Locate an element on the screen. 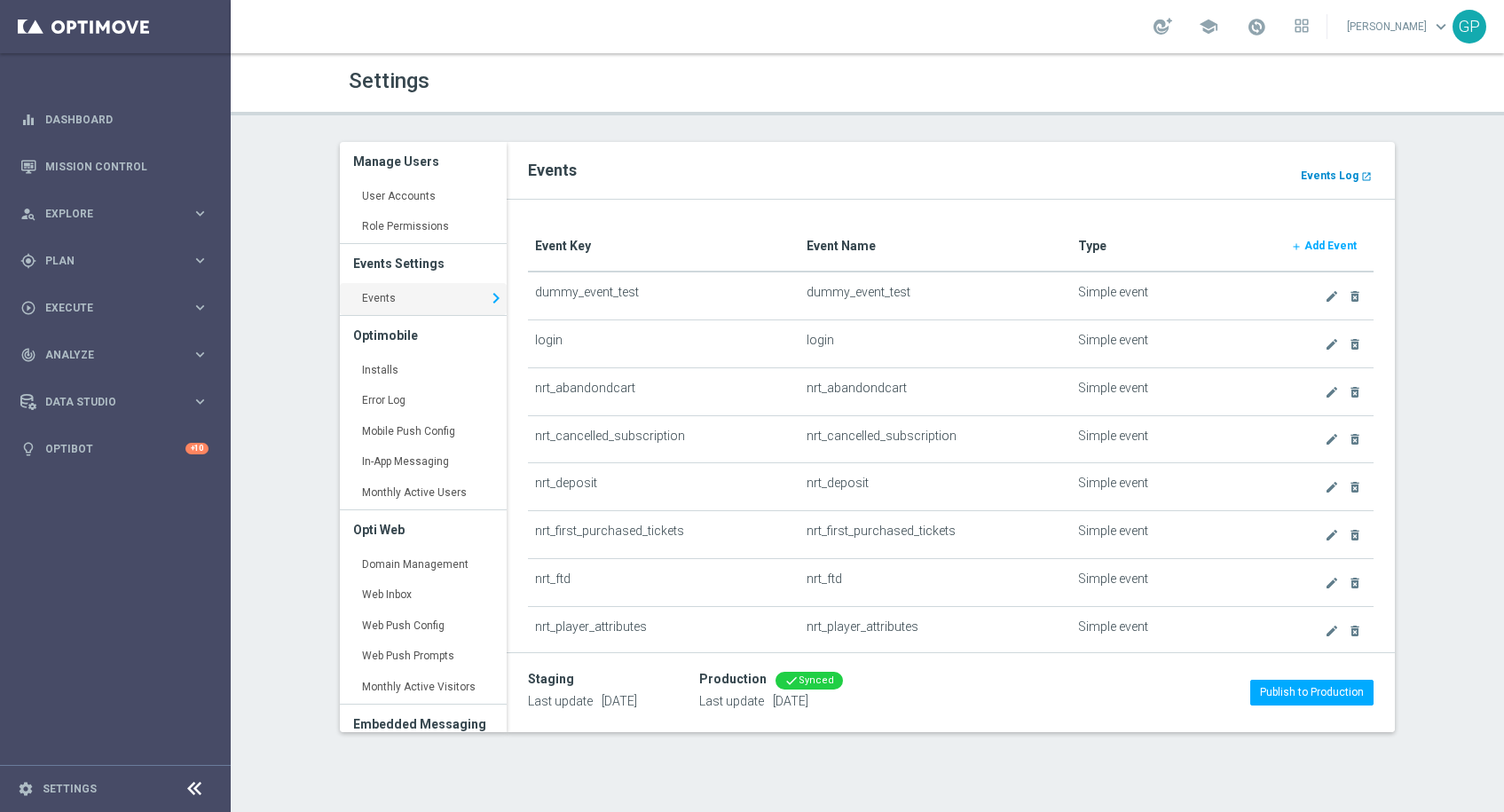 The image size is (1504, 812). div: Plan is located at coordinates (106, 261).